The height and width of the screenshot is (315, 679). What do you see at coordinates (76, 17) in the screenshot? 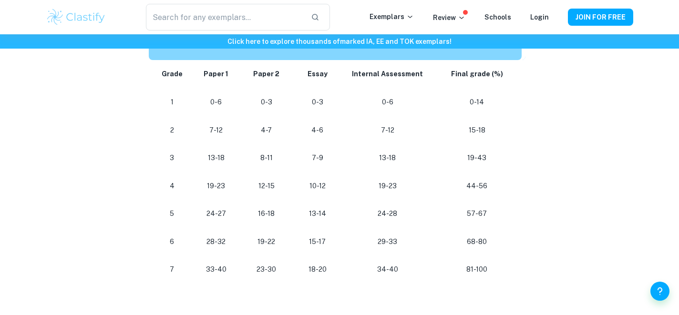
I see `a: Clastify logo` at bounding box center [76, 17].